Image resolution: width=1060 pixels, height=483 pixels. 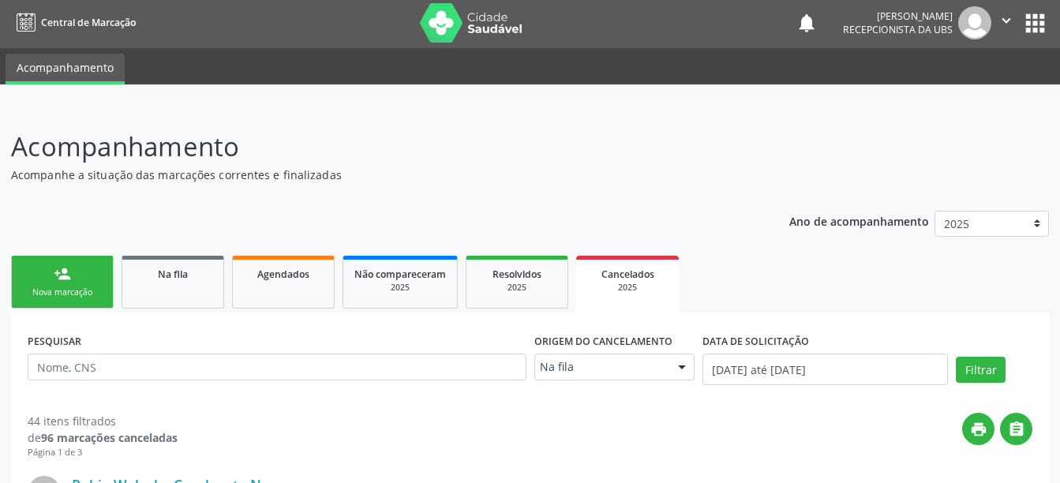 I want to click on span: Agendados, so click(x=283, y=274).